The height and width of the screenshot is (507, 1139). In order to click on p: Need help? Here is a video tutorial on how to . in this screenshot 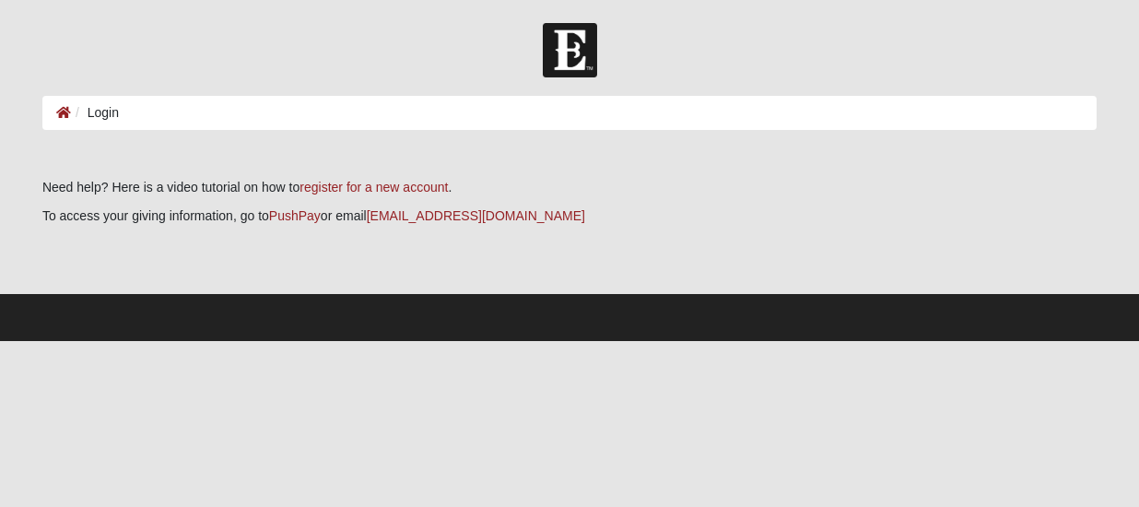, I will do `click(569, 187)`.